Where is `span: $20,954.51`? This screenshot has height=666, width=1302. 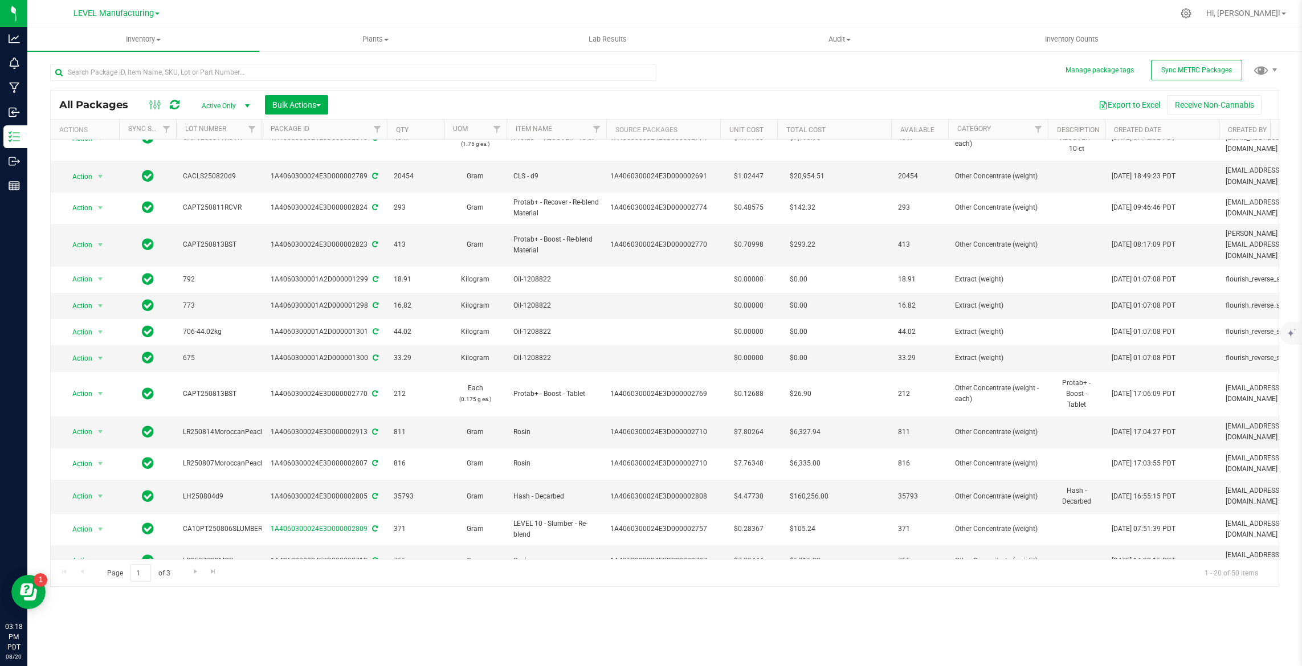
span: $20,954.51 is located at coordinates (807, 176).